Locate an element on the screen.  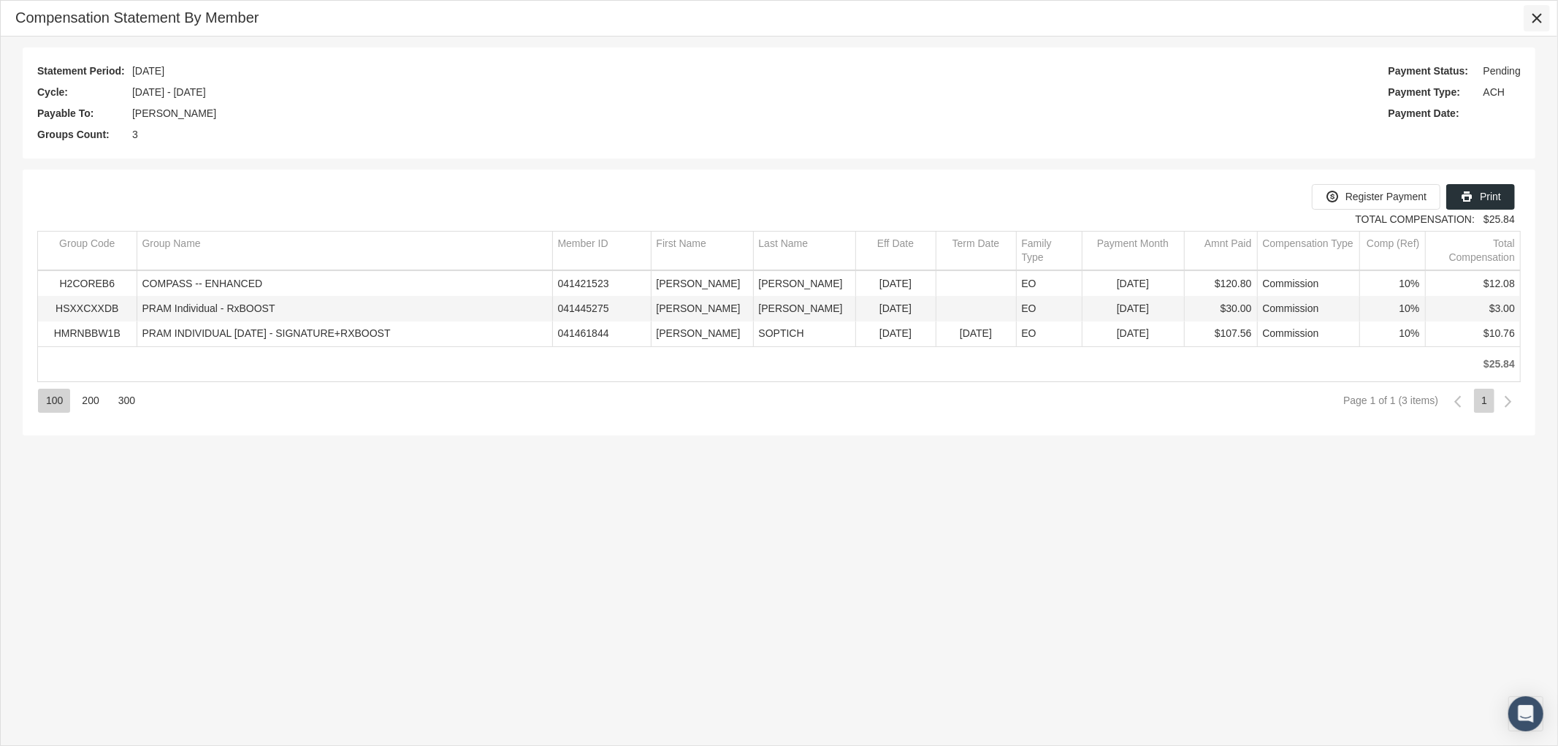
td: Column Group Name is located at coordinates (344, 251).